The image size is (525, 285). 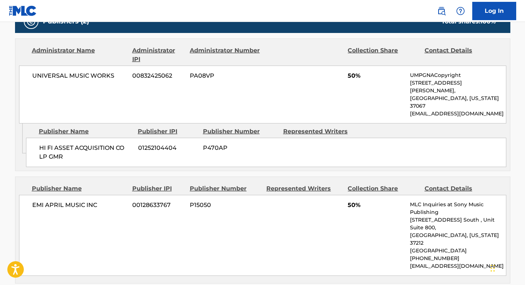 What do you see at coordinates (158, 55) in the screenshot?
I see `div: Administrator IPI` at bounding box center [158, 55].